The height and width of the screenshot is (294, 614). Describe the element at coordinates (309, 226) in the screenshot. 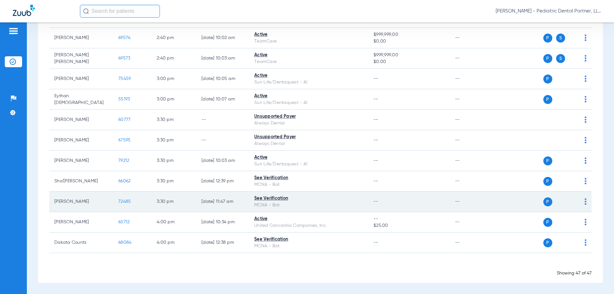

I see `div: United Concordia Companies, Inc.` at that location.